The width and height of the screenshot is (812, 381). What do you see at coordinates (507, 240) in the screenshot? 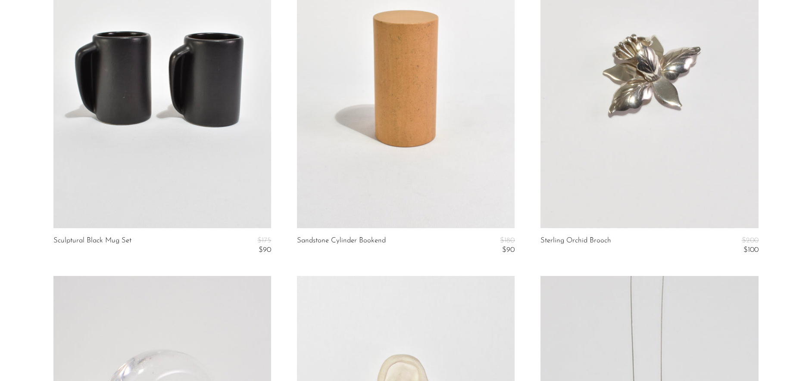
I see `span: $180` at bounding box center [507, 240].